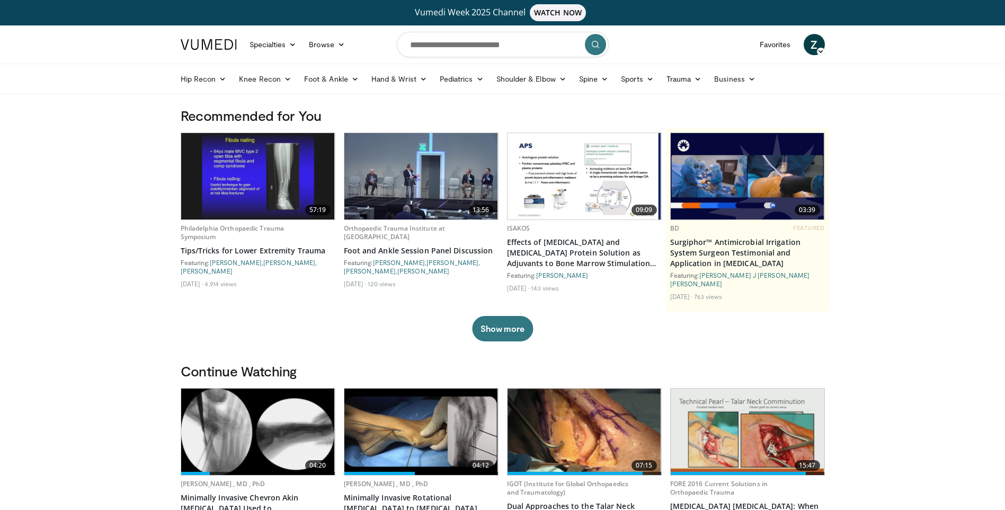 The image size is (1005, 510). What do you see at coordinates (503, 44) in the screenshot?
I see `input: Search topics, interventions` at bounding box center [503, 44].